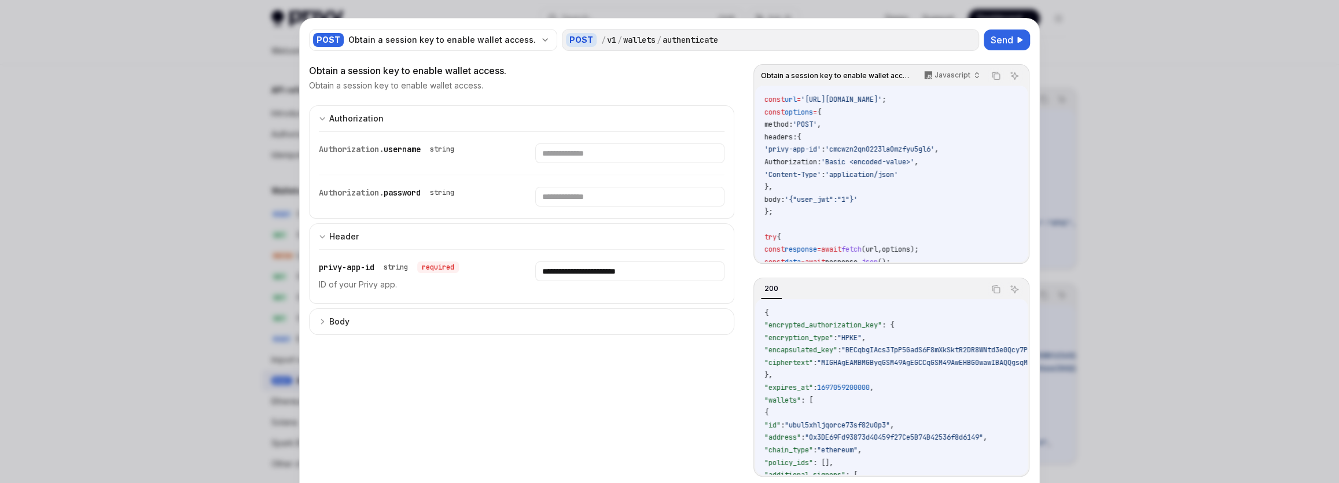  I want to click on span: response, so click(801, 249).